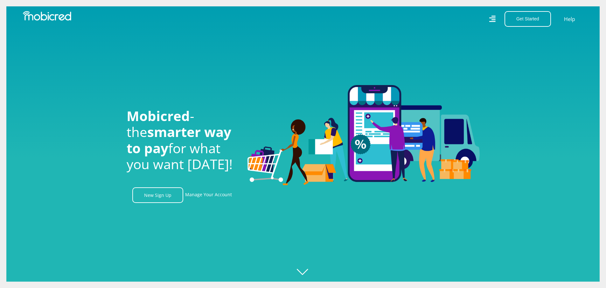 The image size is (606, 288). I want to click on img: Mobicred, so click(47, 16).